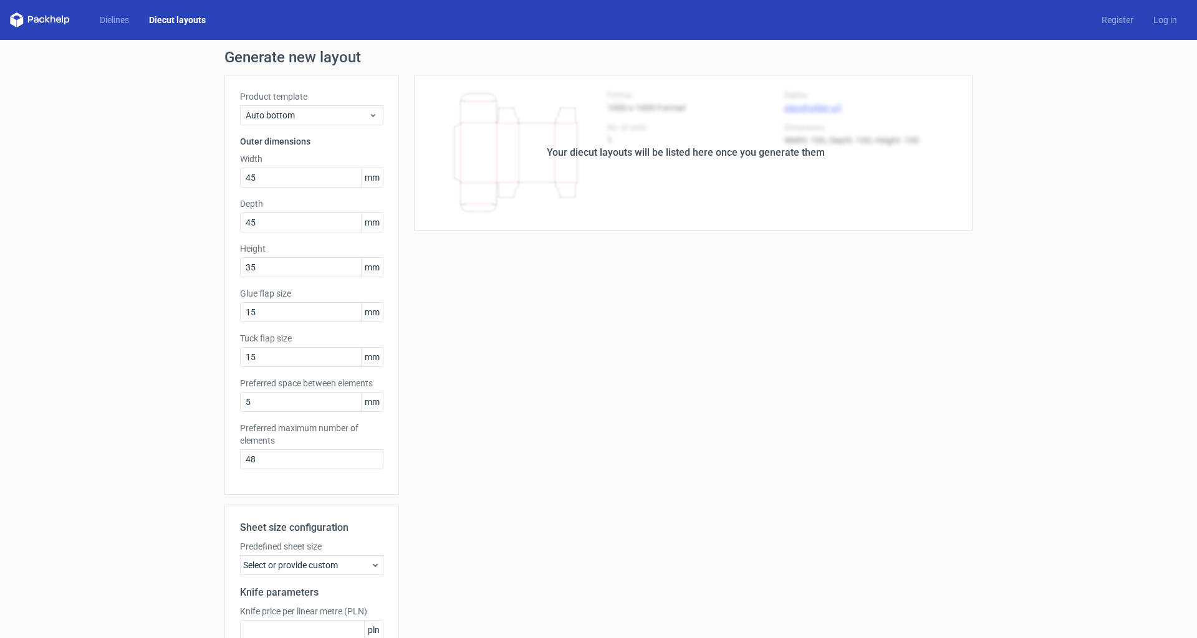  I want to click on label: Height, so click(312, 249).